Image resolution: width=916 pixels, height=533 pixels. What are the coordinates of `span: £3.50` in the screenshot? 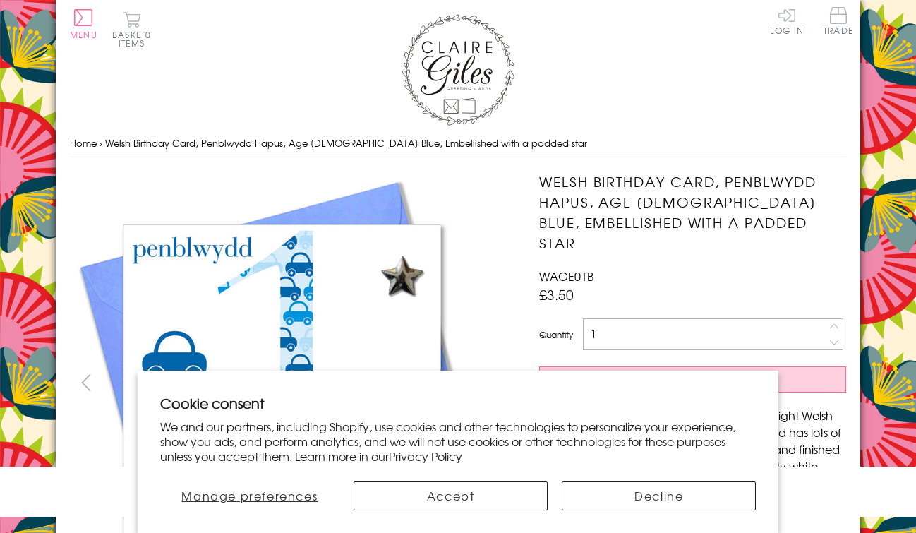 It's located at (556, 294).